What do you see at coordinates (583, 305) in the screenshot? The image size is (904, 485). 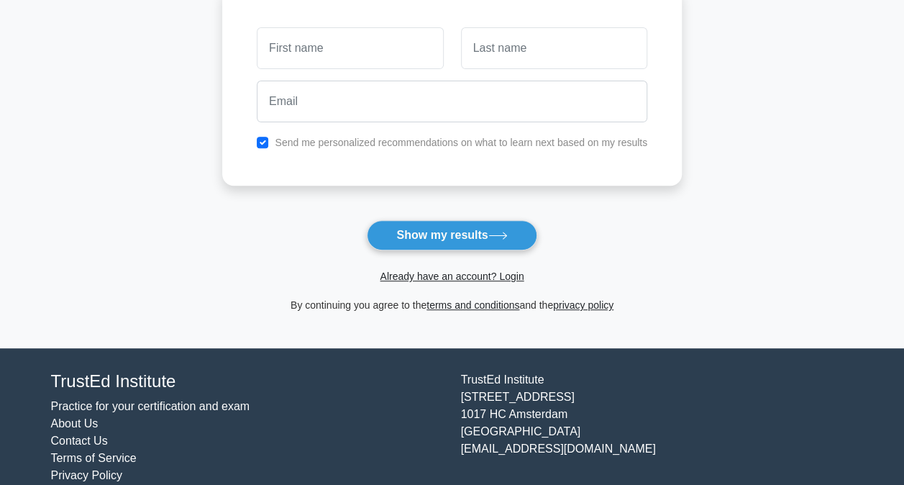 I see `a: privacy policy` at bounding box center [583, 305].